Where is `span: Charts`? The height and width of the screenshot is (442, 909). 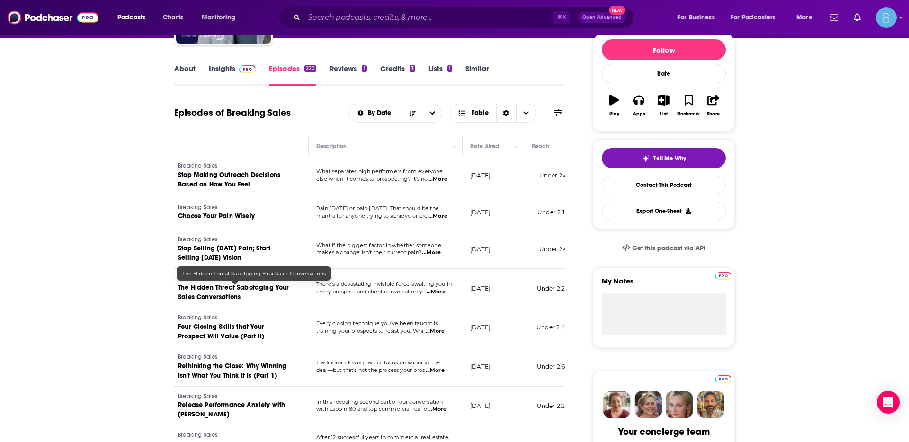 span: Charts is located at coordinates (173, 18).